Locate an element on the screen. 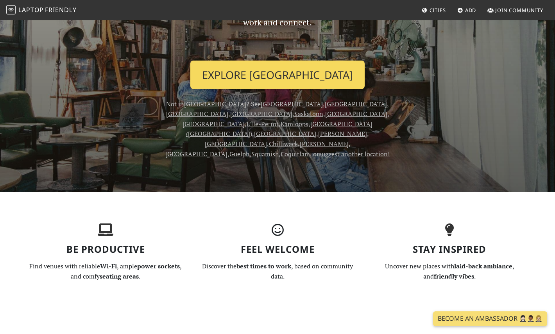  a: L'Île-Perrot is located at coordinates (263, 124).